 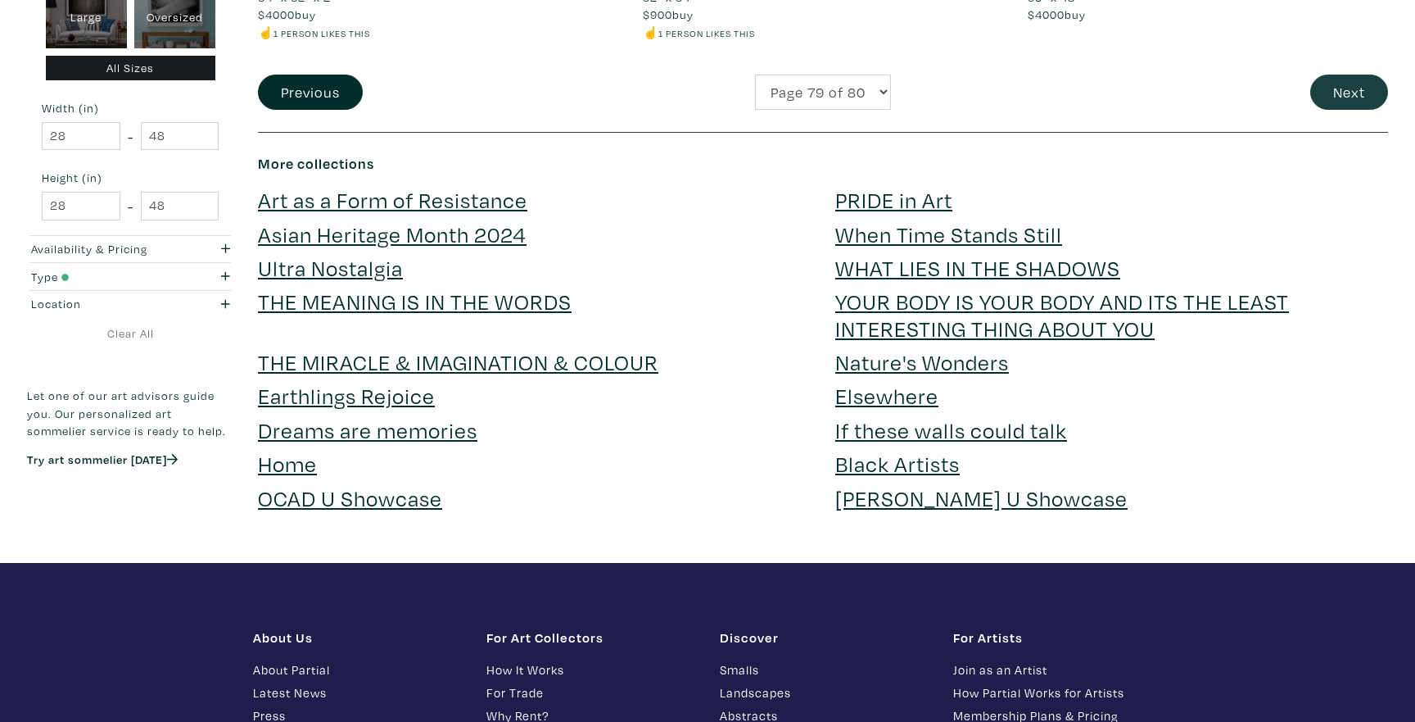 I want to click on div: All Sizes, so click(x=130, y=68).